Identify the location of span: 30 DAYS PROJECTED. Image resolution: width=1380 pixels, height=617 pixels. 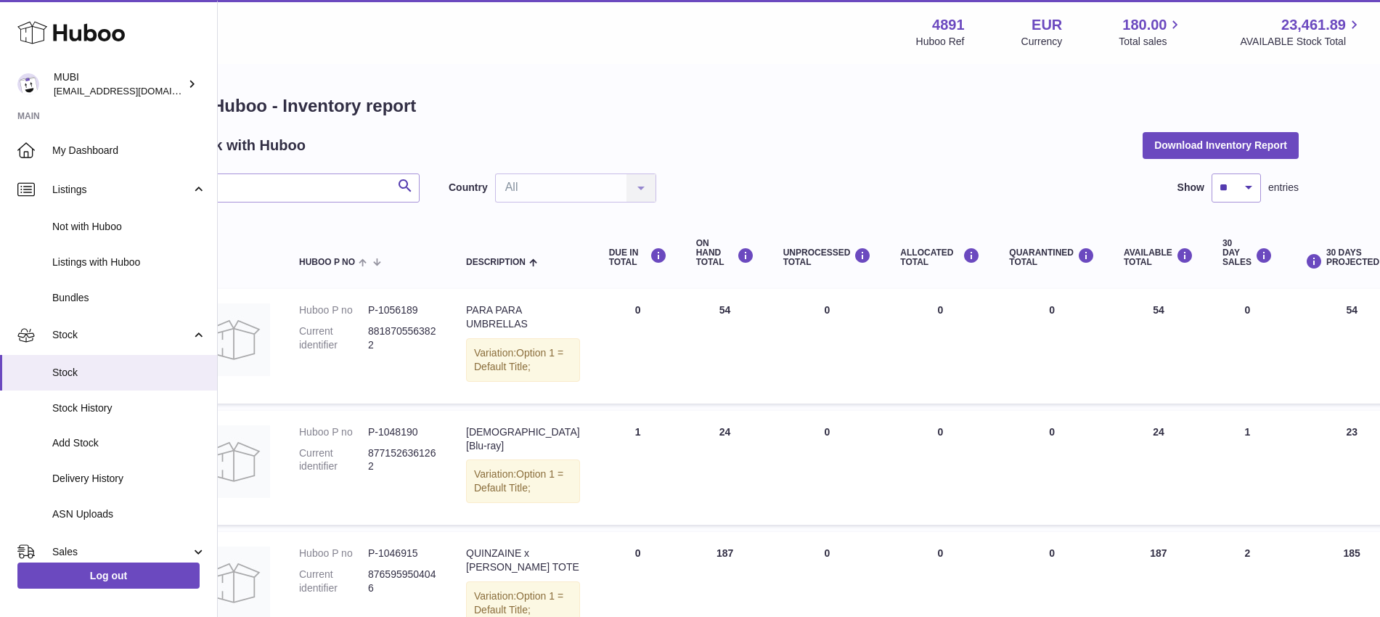
(1352, 258).